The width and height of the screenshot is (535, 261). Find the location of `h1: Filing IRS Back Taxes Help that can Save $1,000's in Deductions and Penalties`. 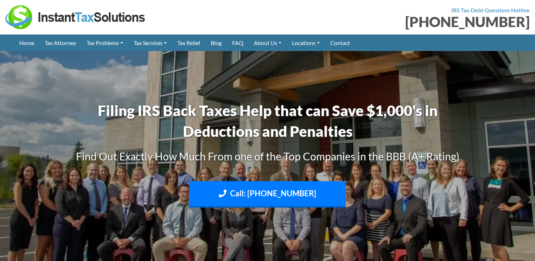

h1: Filing IRS Back Taxes Help that can Save $1,000's in Deductions and Penalties is located at coordinates (268, 121).